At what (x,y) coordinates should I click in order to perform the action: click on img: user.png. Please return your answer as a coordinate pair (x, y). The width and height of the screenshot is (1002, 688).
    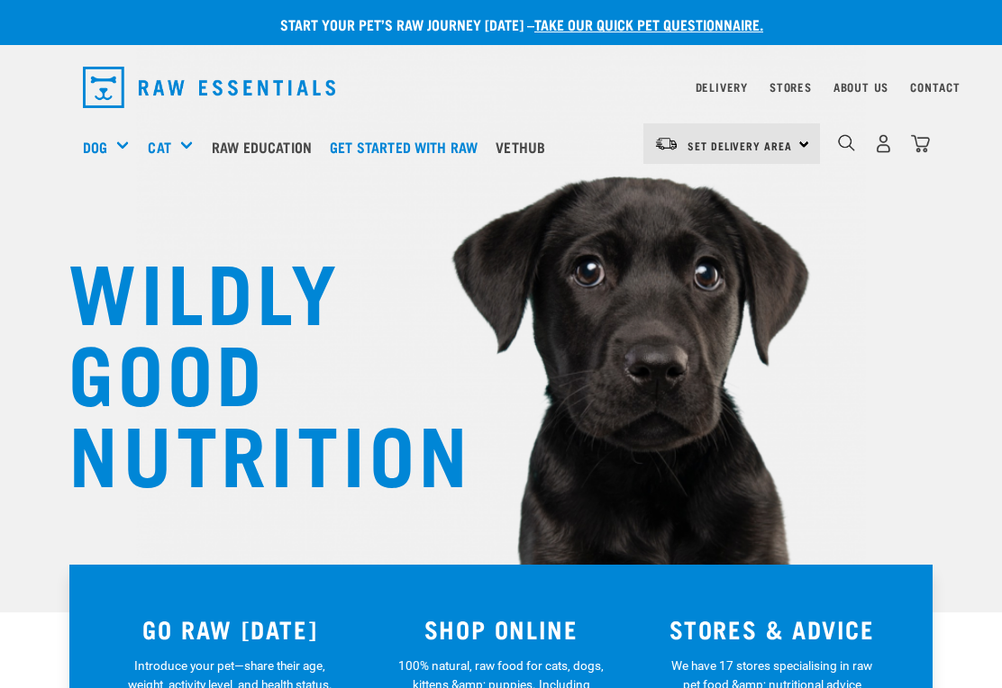
    Looking at the image, I should click on (883, 143).